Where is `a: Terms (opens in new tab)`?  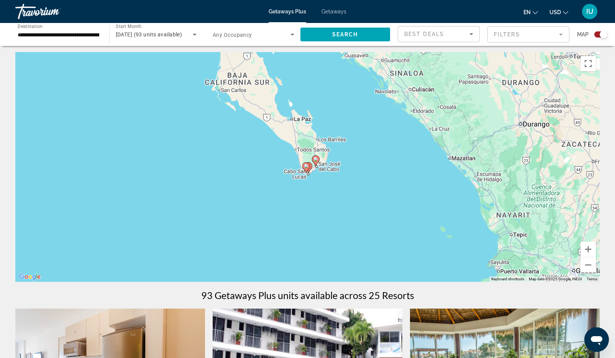
a: Terms (opens in new tab) is located at coordinates (592, 279).